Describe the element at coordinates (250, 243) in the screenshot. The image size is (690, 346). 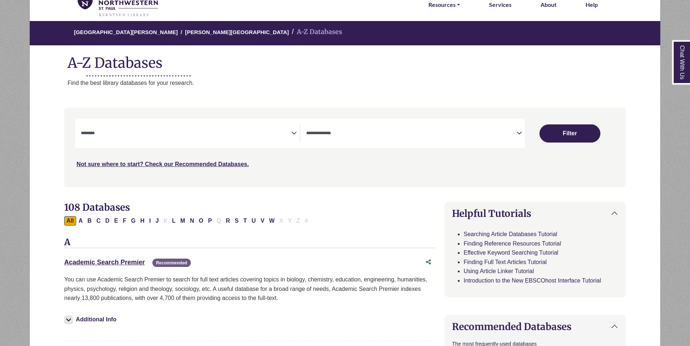
I see `h3: A` at that location.